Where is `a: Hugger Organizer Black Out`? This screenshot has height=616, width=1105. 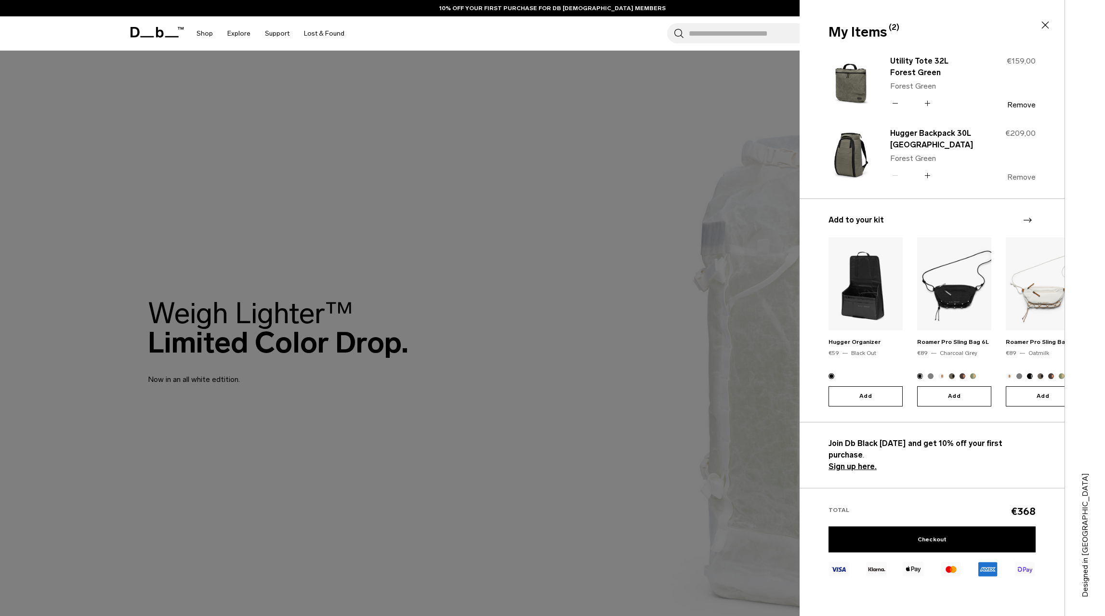
a: Hugger Organizer Black Out is located at coordinates (866, 284).